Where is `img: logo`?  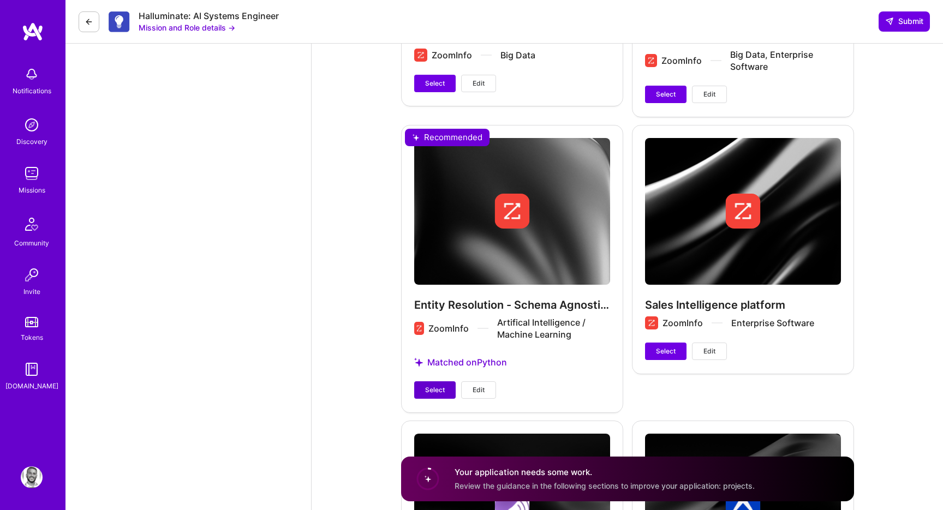 img: logo is located at coordinates (33, 32).